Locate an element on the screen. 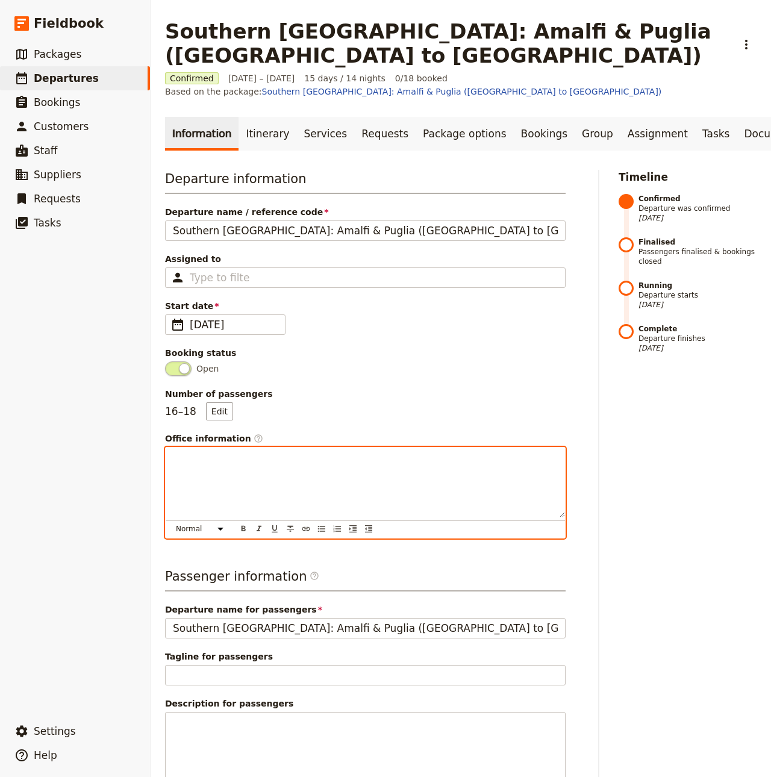  h3: Departure information is located at coordinates (365, 182).